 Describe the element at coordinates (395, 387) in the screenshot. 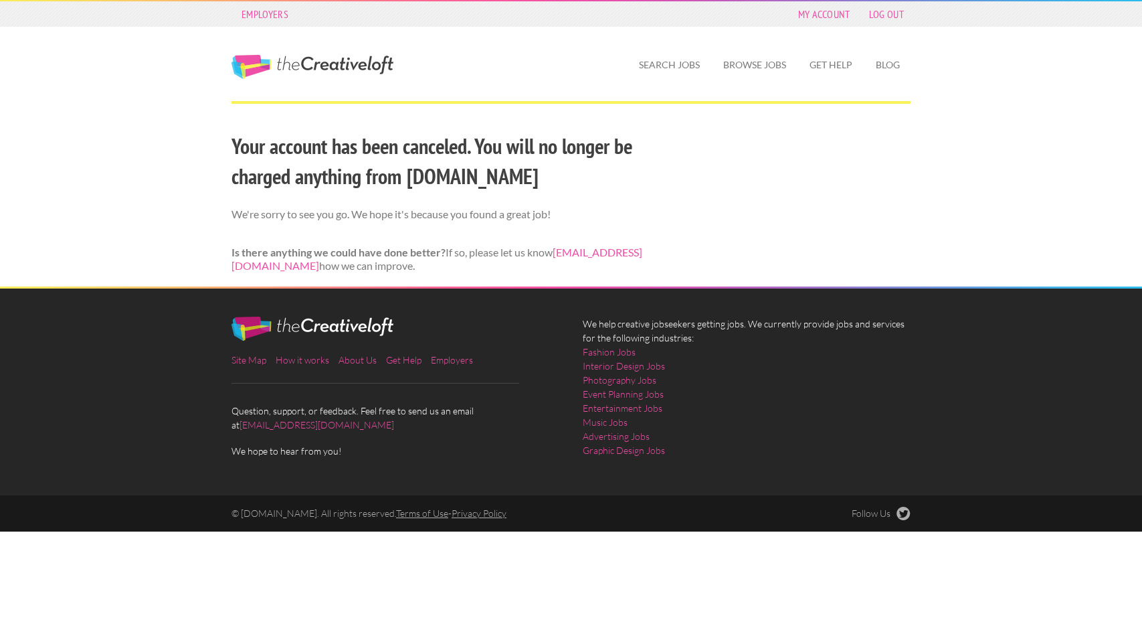

I see `div: Question, support, or feedback. Feel free to send us an email at` at that location.